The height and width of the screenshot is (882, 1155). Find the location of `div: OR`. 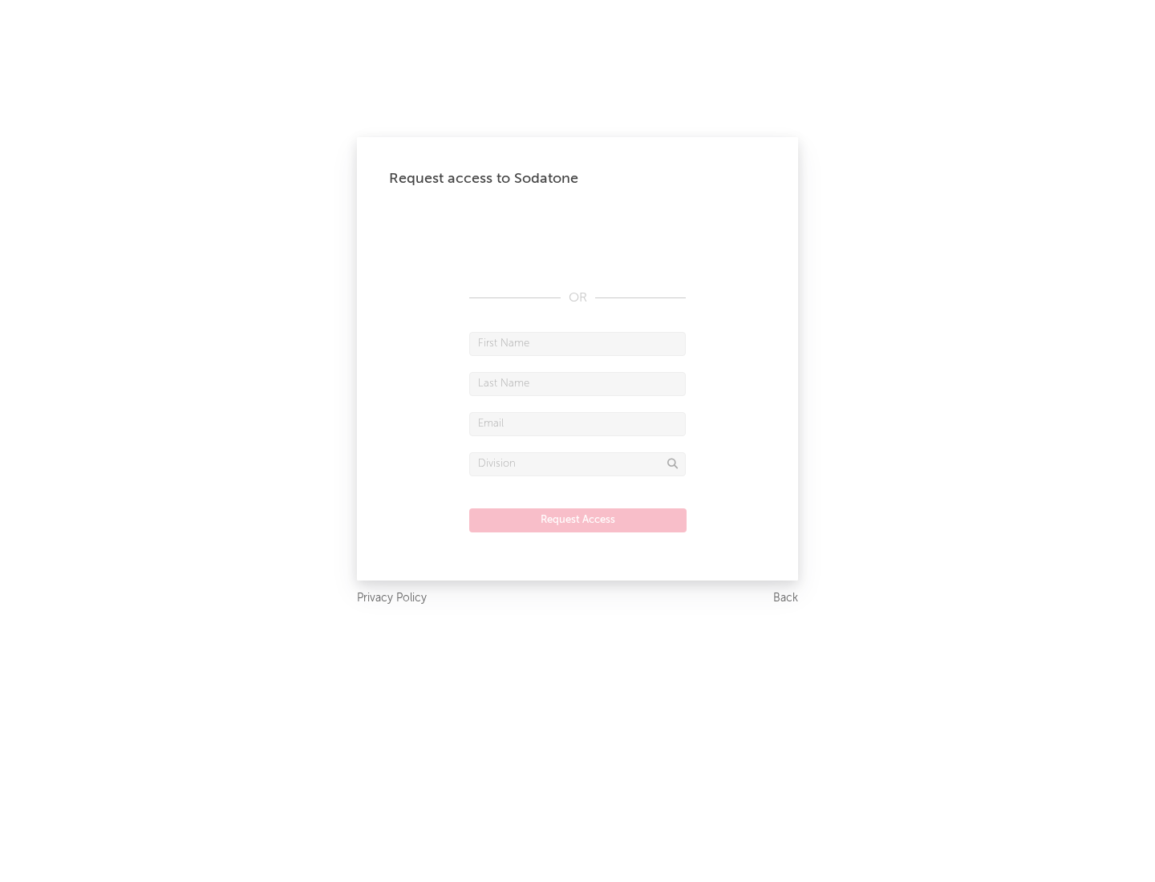

div: OR is located at coordinates (578, 298).